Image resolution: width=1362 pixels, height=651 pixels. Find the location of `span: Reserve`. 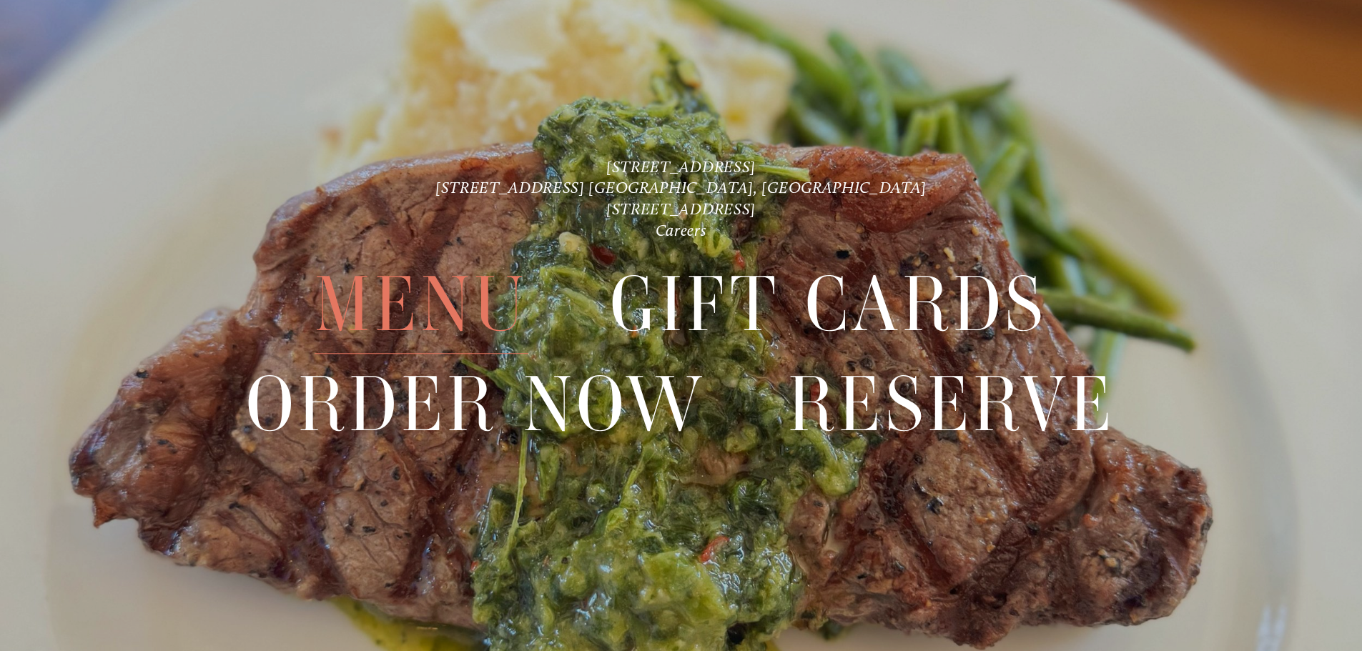

span: Reserve is located at coordinates (952, 405).